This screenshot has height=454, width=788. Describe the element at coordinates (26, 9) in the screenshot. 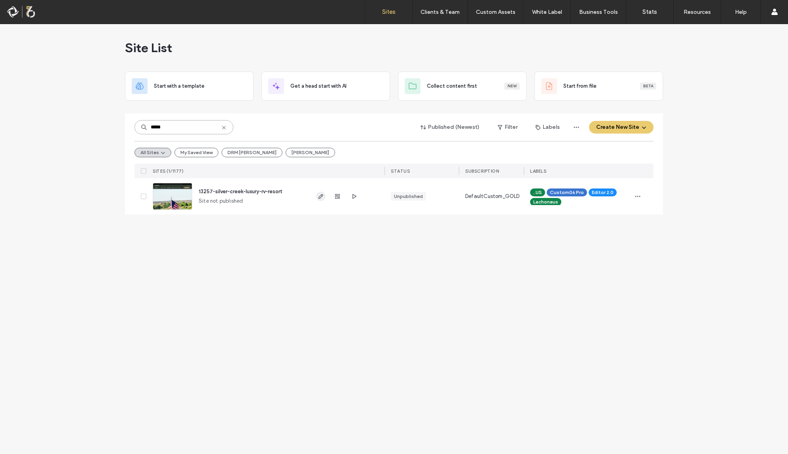

I see `span: Help` at that location.